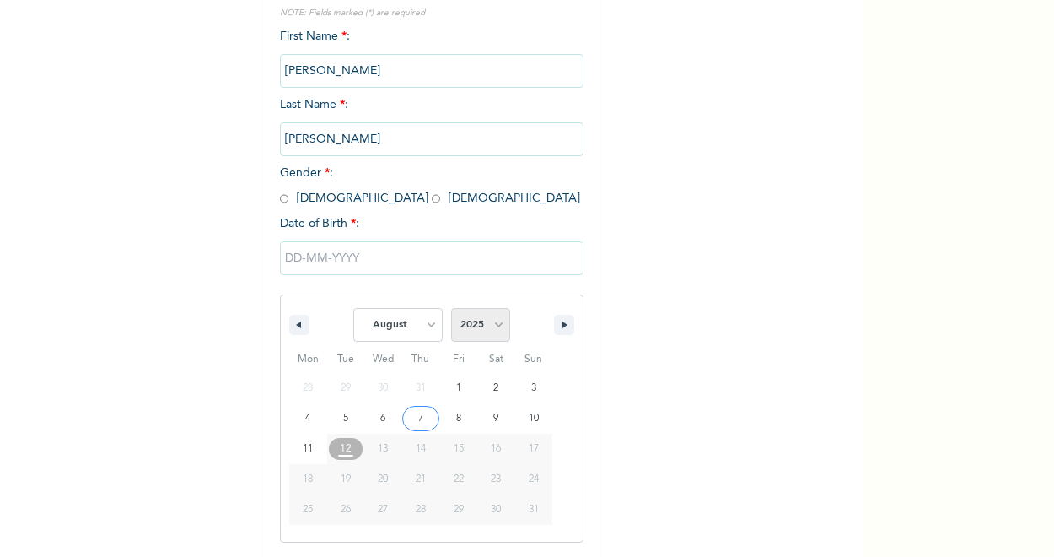 The width and height of the screenshot is (1054, 557). I want to click on button: 28, so click(421, 509).